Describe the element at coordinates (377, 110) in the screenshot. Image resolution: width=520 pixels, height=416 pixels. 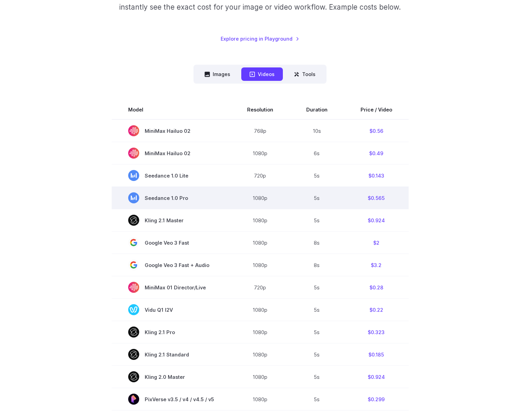
I see `th: Price / Video` at that location.